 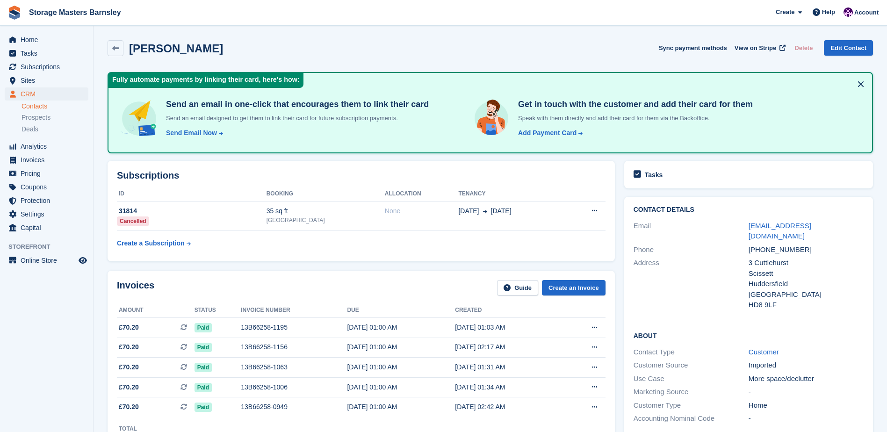 I want to click on h4: Send an email in one-click that encourages them to link their card, so click(x=295, y=104).